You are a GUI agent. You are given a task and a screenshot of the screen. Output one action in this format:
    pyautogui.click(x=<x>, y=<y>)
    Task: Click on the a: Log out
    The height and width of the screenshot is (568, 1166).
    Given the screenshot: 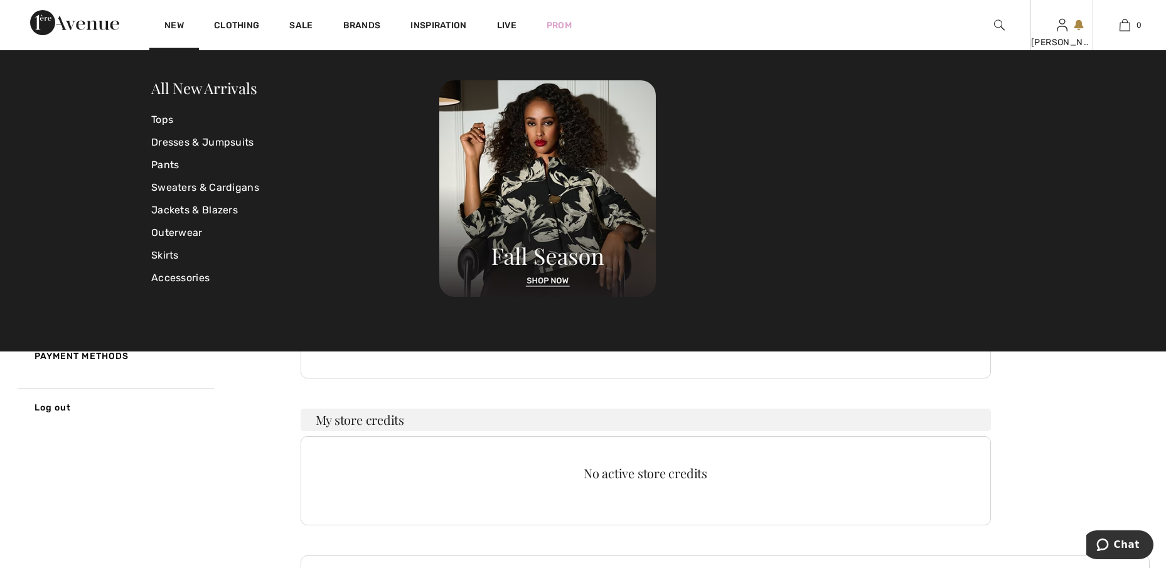 What is the action you would take?
    pyautogui.click(x=115, y=407)
    